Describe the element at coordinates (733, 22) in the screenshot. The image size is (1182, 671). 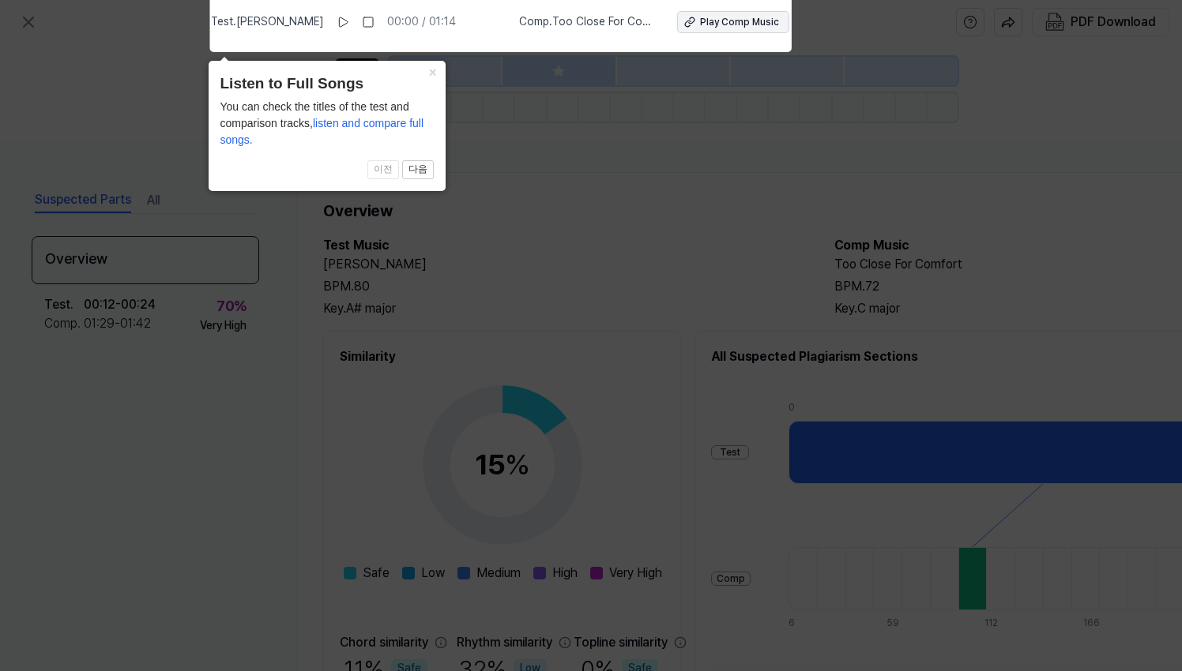
I see `a: Play Comp Music` at that location.